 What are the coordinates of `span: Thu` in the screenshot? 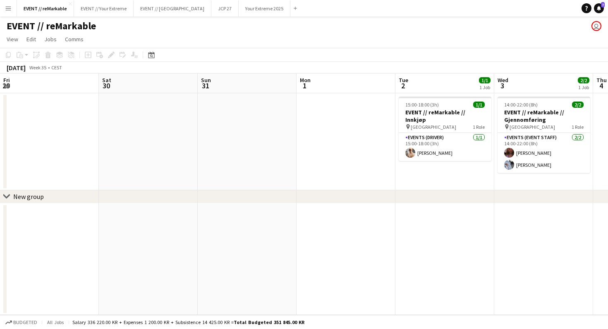 It's located at (601, 80).